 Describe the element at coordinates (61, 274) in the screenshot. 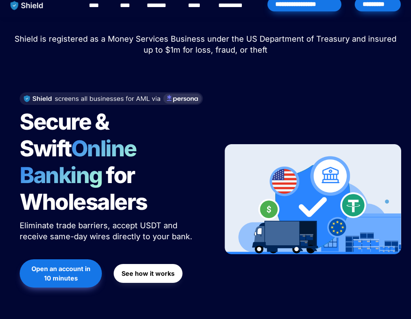

I see `a: Open an account in 10 minutes` at that location.